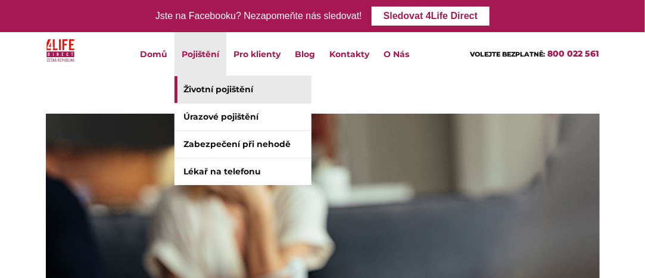 The height and width of the screenshot is (278, 645). Describe the element at coordinates (507, 54) in the screenshot. I see `span: VOLEJTE BEZPLATNĚ:` at that location.